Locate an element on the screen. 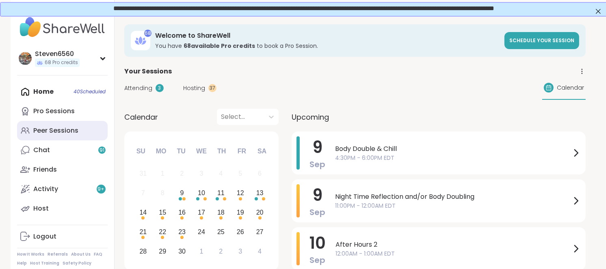 This screenshot has width=606, height=269. div: Choose Wednesday, September 10th, 2025 is located at coordinates (201, 193).